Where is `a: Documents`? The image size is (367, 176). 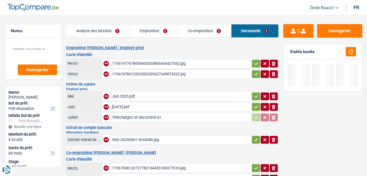 a: Documents is located at coordinates (255, 31).